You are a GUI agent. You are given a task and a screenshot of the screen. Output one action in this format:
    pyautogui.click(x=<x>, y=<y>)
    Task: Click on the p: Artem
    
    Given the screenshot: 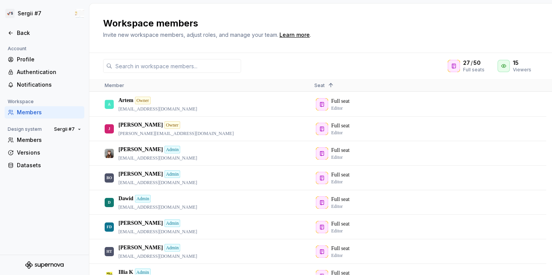 What is the action you would take?
    pyautogui.click(x=126, y=101)
    